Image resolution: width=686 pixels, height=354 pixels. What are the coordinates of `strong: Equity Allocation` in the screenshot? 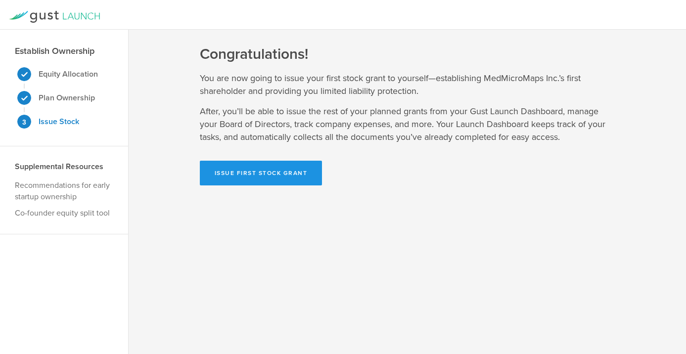 It's located at (68, 74).